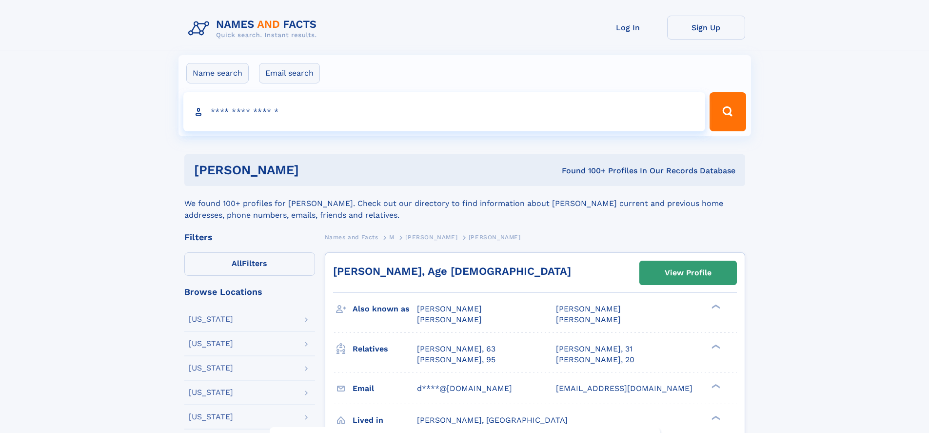 This screenshot has height=433, width=929. What do you see at coordinates (728, 112) in the screenshot?
I see `button: Search Button` at bounding box center [728, 112].